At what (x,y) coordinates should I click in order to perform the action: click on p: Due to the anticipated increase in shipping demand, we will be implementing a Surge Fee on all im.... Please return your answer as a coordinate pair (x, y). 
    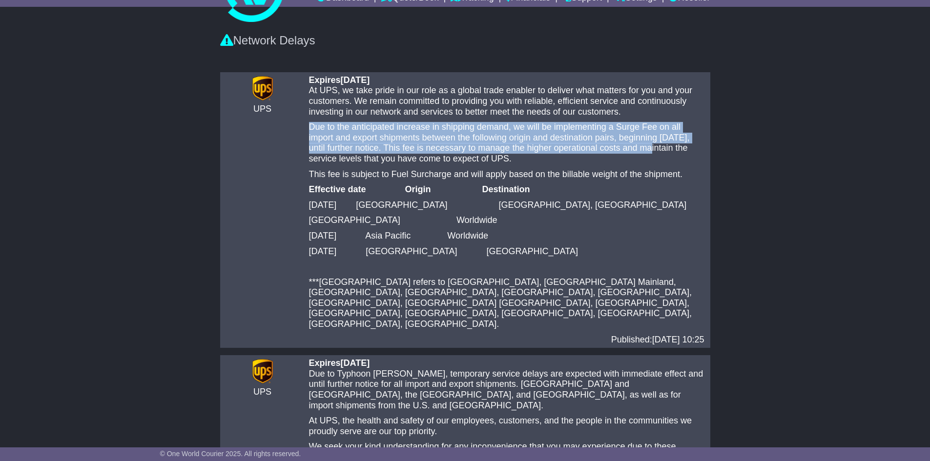
    Looking at the image, I should click on (507, 143).